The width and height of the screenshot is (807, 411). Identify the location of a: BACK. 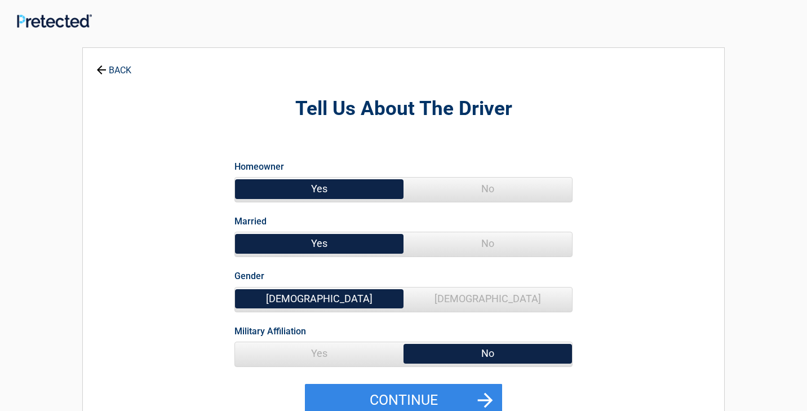
(114, 65).